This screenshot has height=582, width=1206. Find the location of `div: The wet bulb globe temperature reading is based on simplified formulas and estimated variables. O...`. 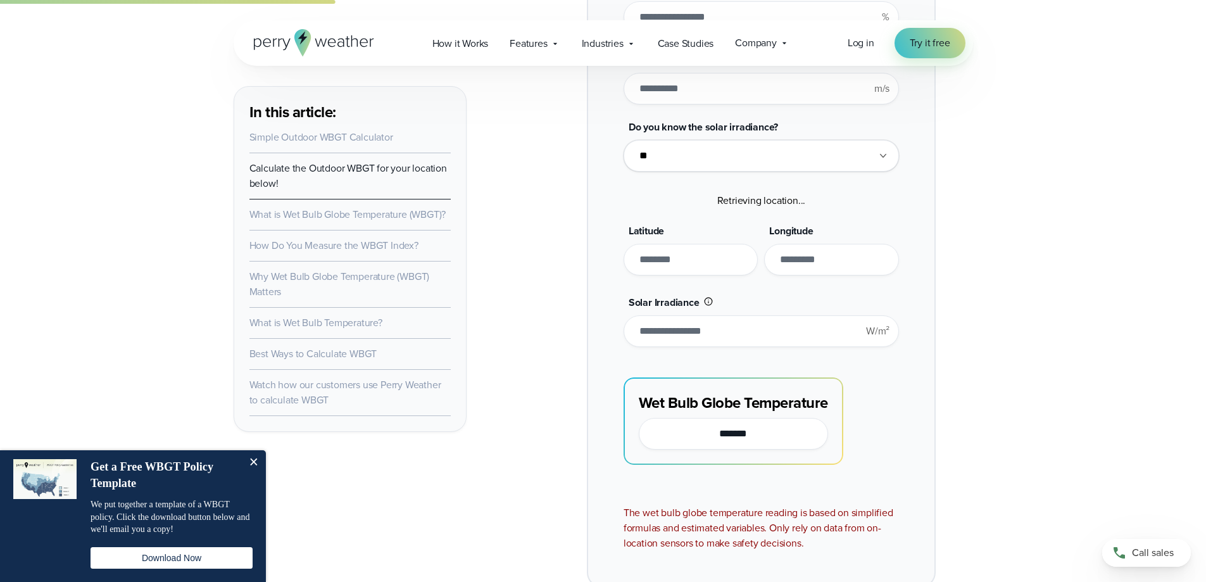

div: The wet bulb globe temperature reading is based on simplified formulas and estimated variables. O... is located at coordinates (761, 528).